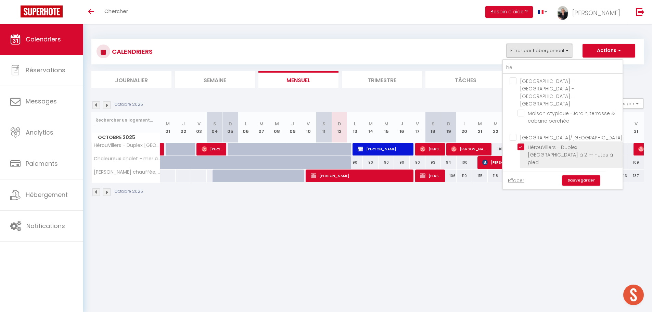 The width and height of the screenshot is (652, 312). Describe the element at coordinates (371, 127) in the screenshot. I see `th: 14` at that location.